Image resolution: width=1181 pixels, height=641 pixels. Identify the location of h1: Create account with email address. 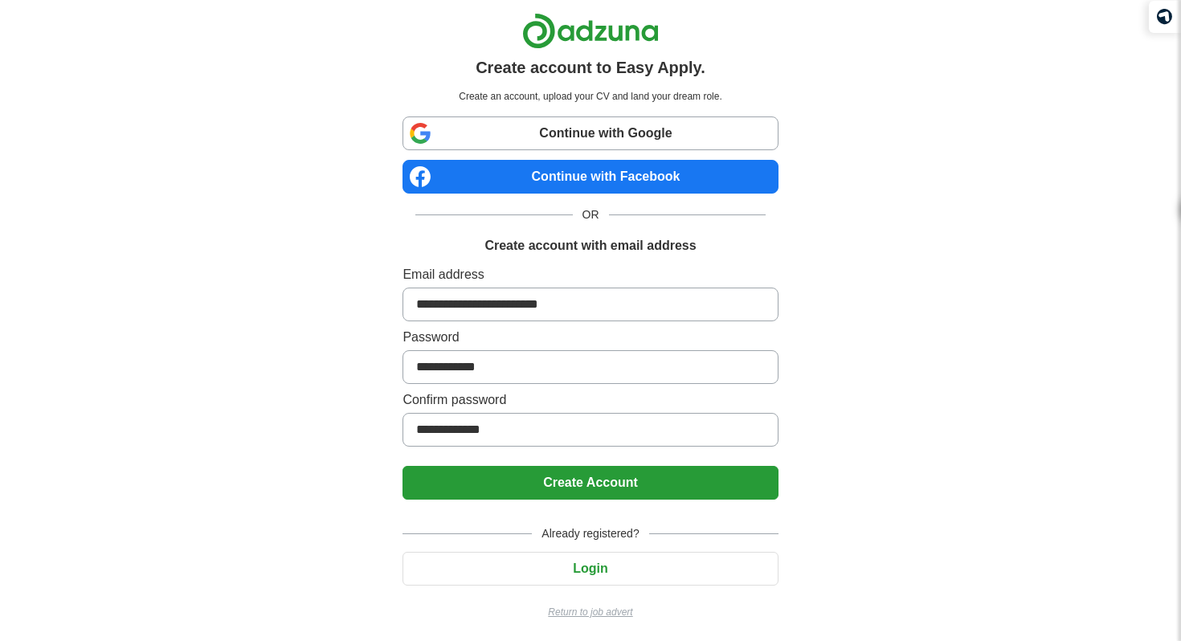
(590, 246).